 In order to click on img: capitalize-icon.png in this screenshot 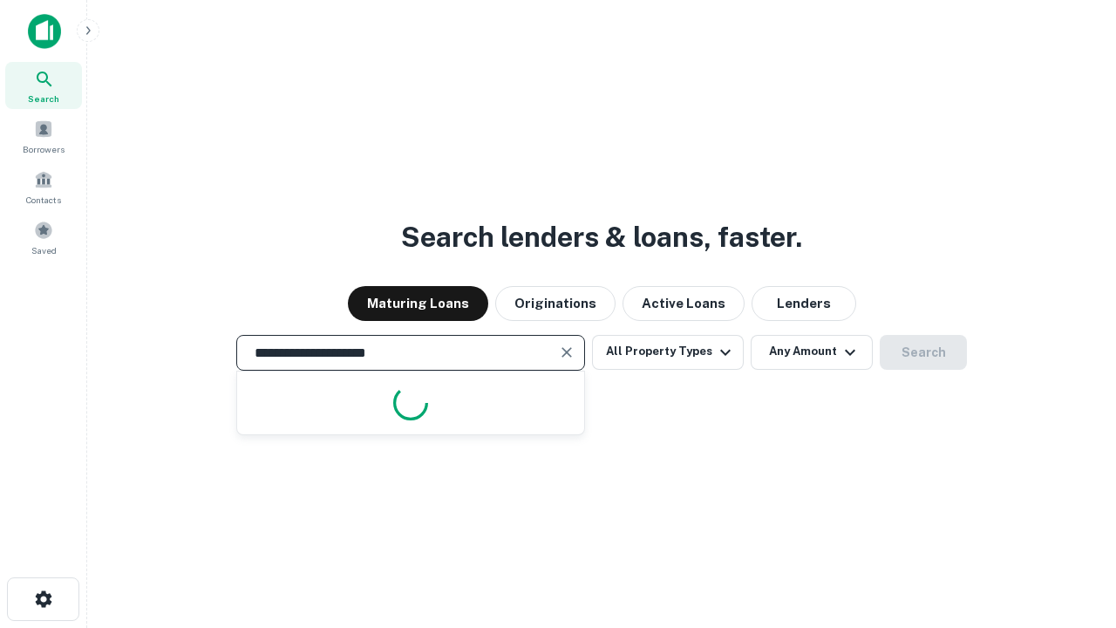, I will do `click(44, 31)`.